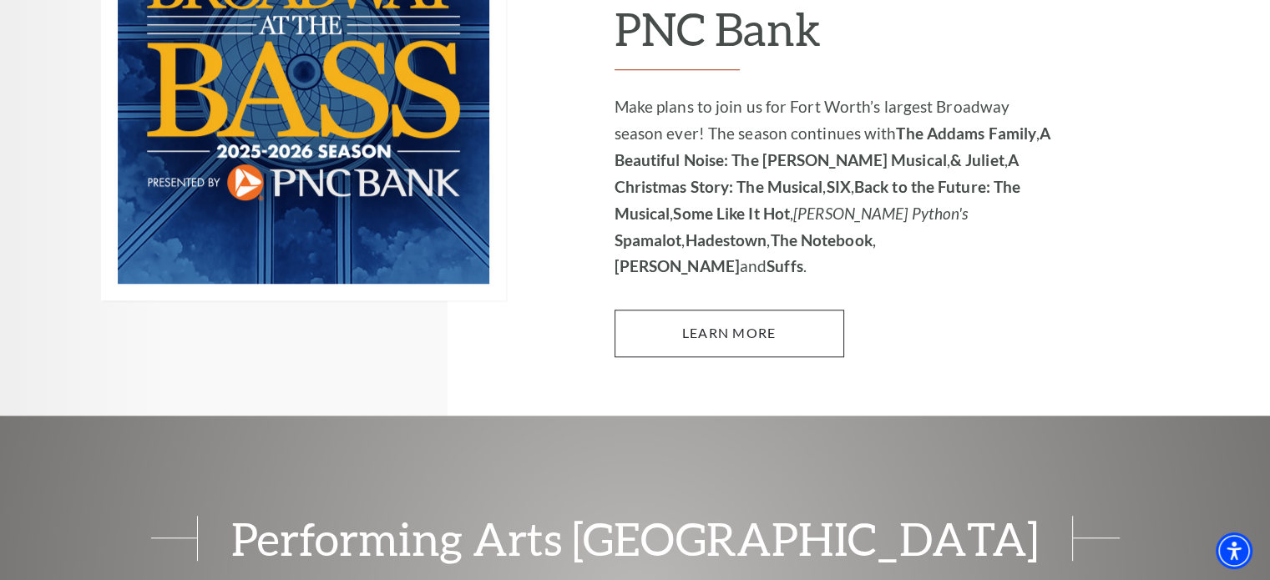 Image resolution: width=1270 pixels, height=580 pixels. I want to click on strong: Back to the Future: The Musical, so click(818, 200).